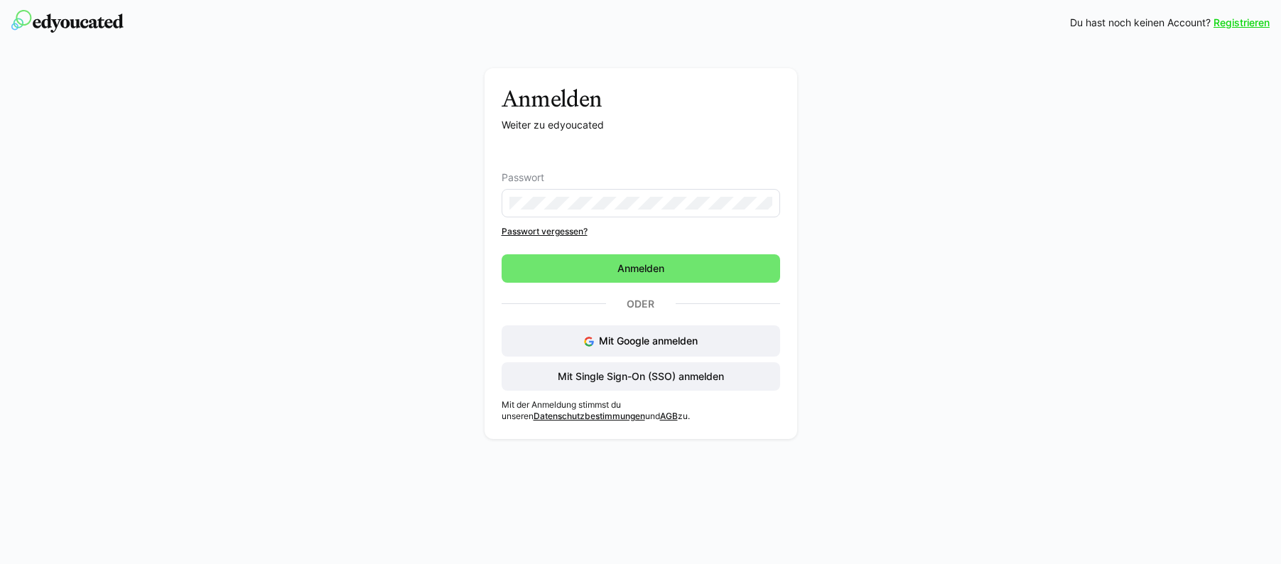 Image resolution: width=1281 pixels, height=564 pixels. I want to click on span: Passwort, so click(523, 178).